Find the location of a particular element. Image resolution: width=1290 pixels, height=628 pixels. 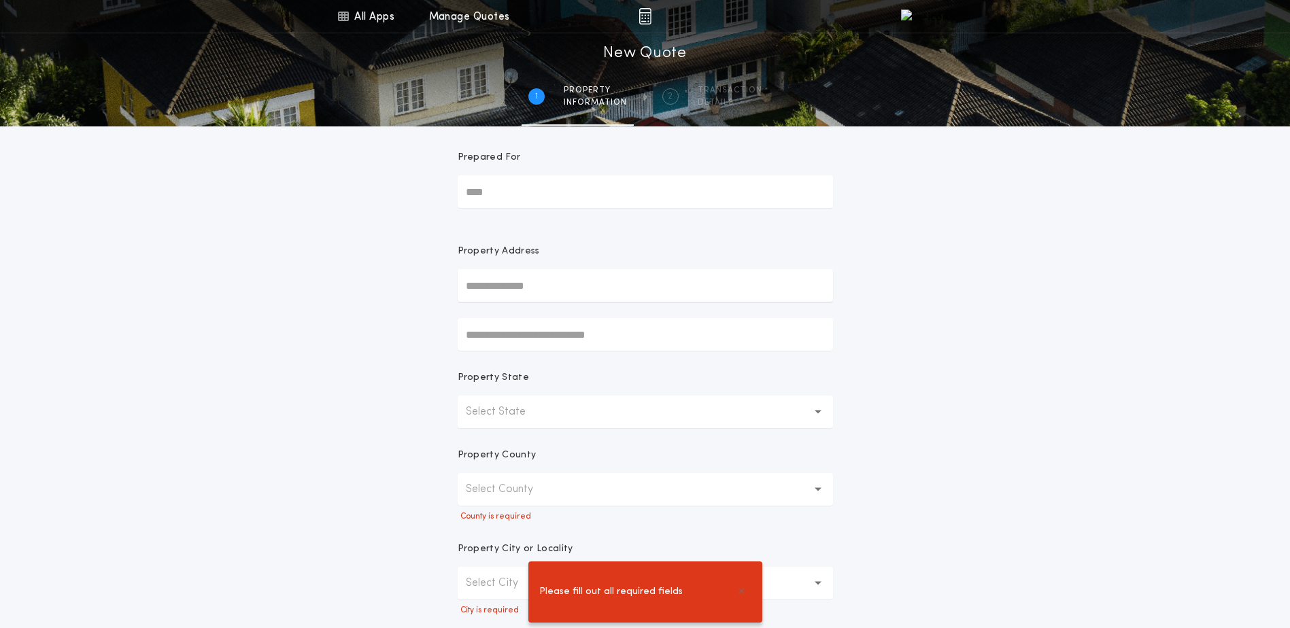

p: Select County is located at coordinates (510, 490).